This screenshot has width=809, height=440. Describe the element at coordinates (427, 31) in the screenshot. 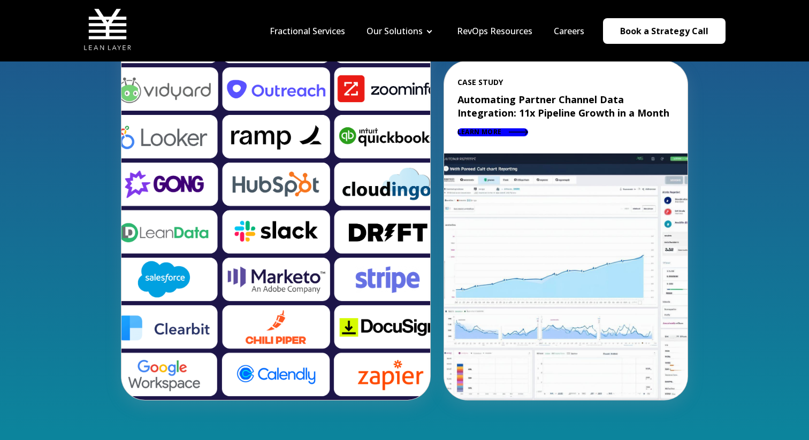

I see `div: Navigation Menu` at that location.